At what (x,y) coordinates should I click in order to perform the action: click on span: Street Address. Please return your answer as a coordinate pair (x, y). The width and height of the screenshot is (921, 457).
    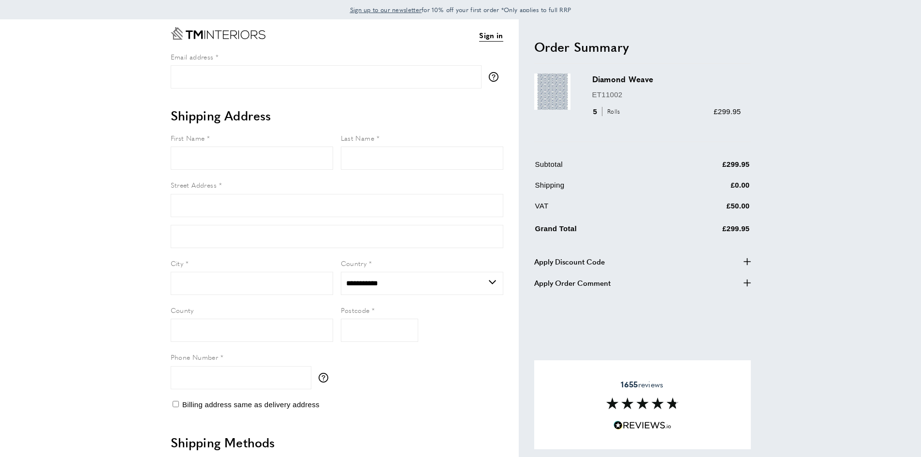
    Looking at the image, I should click on (194, 185).